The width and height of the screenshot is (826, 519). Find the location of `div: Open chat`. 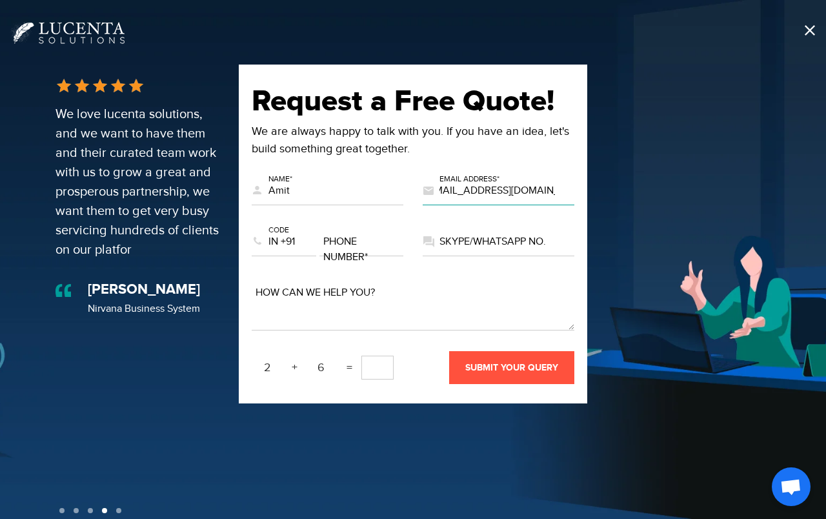

div: Open chat is located at coordinates (791, 487).